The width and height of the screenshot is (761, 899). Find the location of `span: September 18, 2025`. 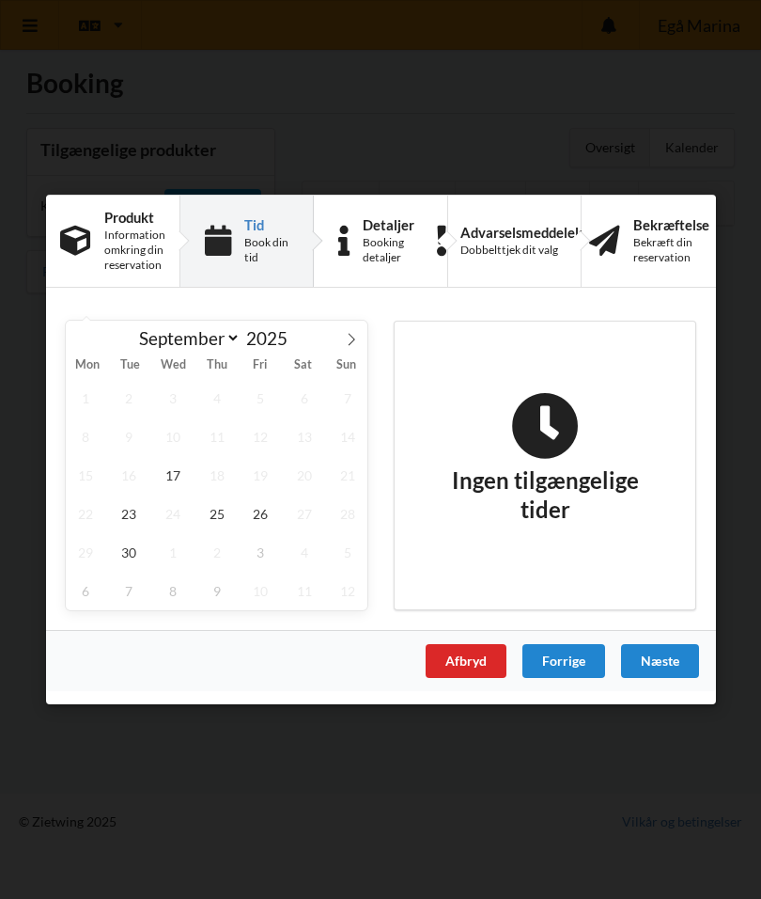

span: September 18, 2025 is located at coordinates (216, 475).